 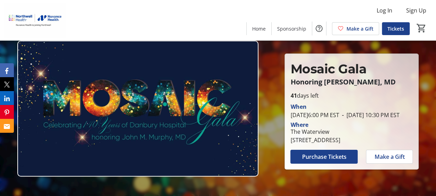 I want to click on div: When, so click(x=298, y=106).